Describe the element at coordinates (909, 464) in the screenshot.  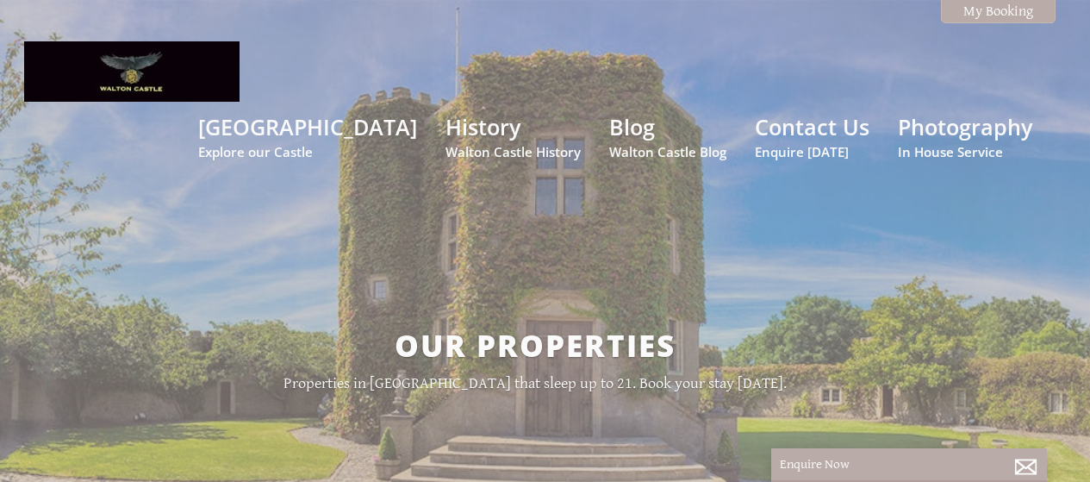
I see `p: Enquire Now` at that location.